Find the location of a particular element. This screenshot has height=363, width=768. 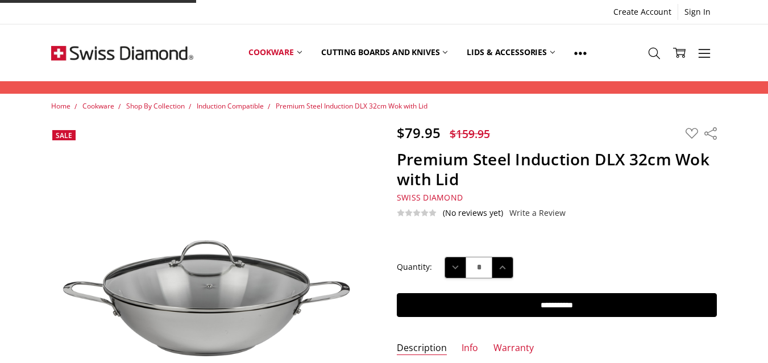

span: Premium Steel Induction DLX 32cm Wok with Lid is located at coordinates (351, 106).